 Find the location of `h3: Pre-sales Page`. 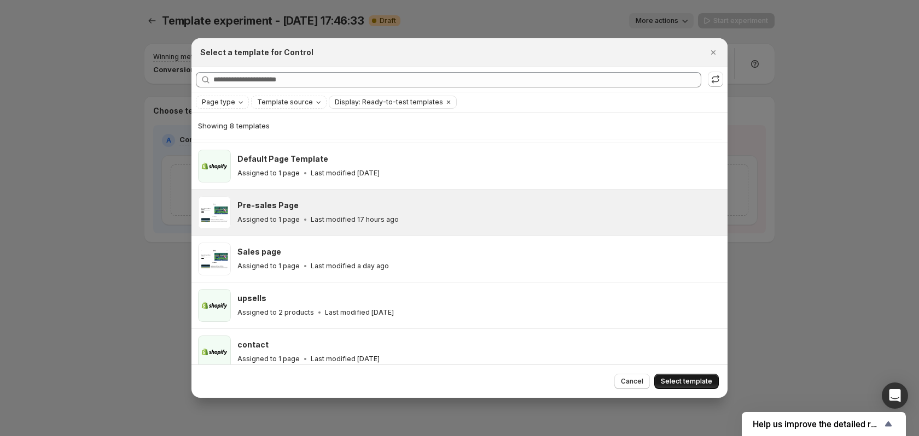

h3: Pre-sales Page is located at coordinates (268, 206).